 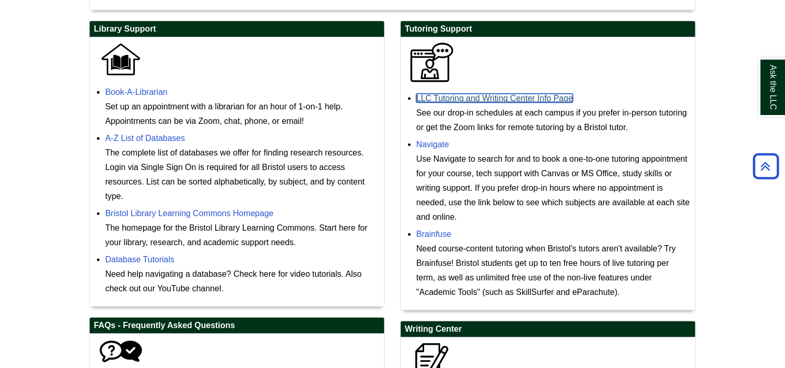 What do you see at coordinates (242, 282) in the screenshot?
I see `div: Need help navigating a database? Check here for video tutorials. Also check out our YouTube channel.` at bounding box center [242, 282].